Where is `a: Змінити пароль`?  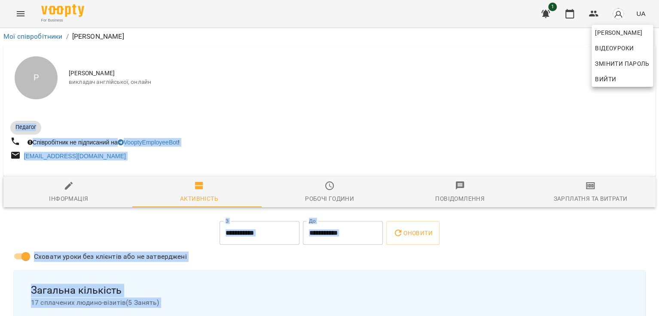
a: Змінити пароль is located at coordinates (622, 64).